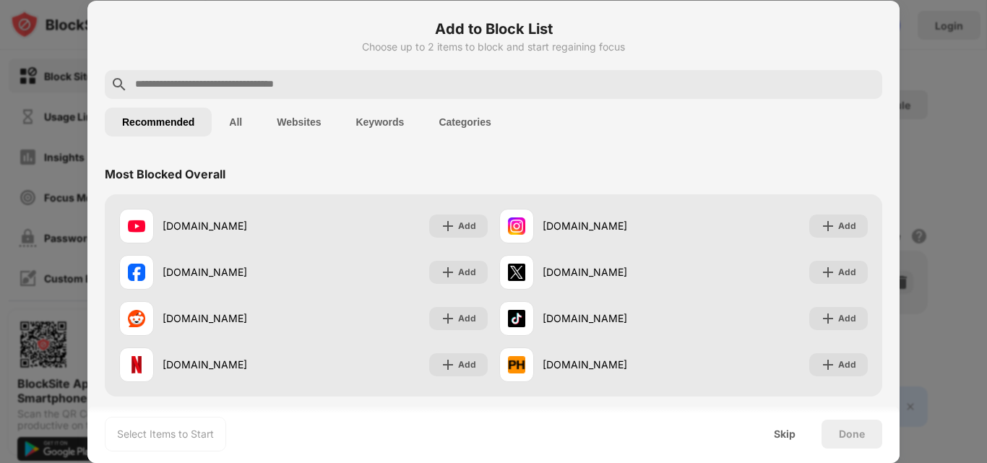 The image size is (987, 463). I want to click on button: Recommended, so click(158, 122).